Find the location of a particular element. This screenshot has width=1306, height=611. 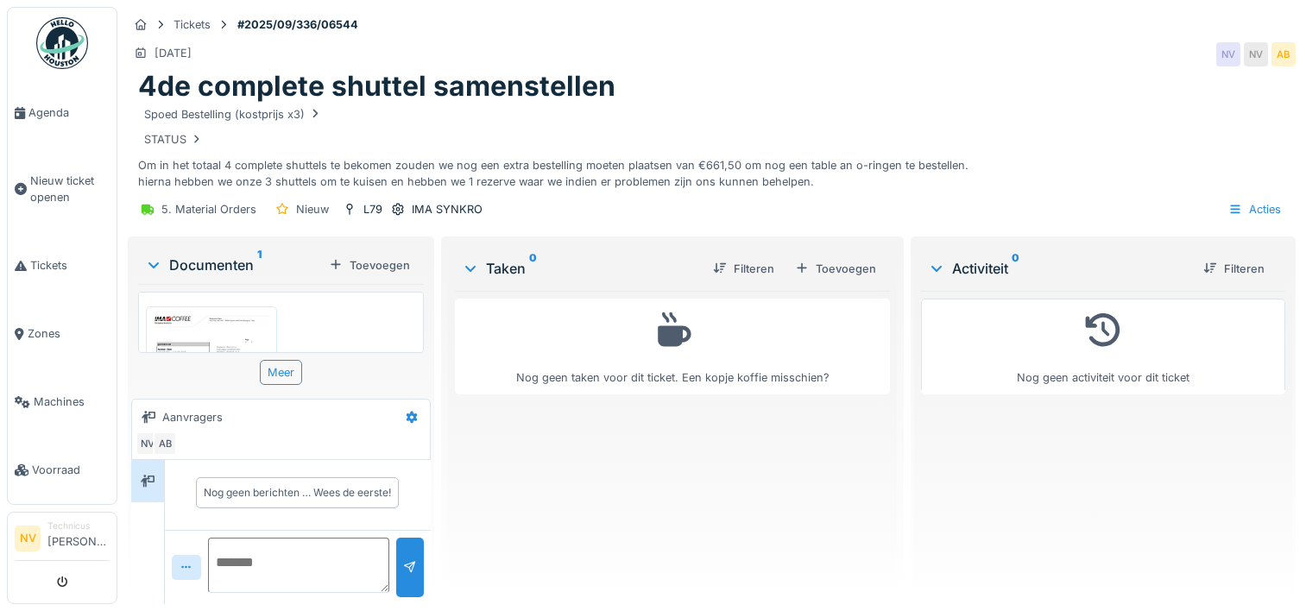

div: Documenten is located at coordinates (233, 265).